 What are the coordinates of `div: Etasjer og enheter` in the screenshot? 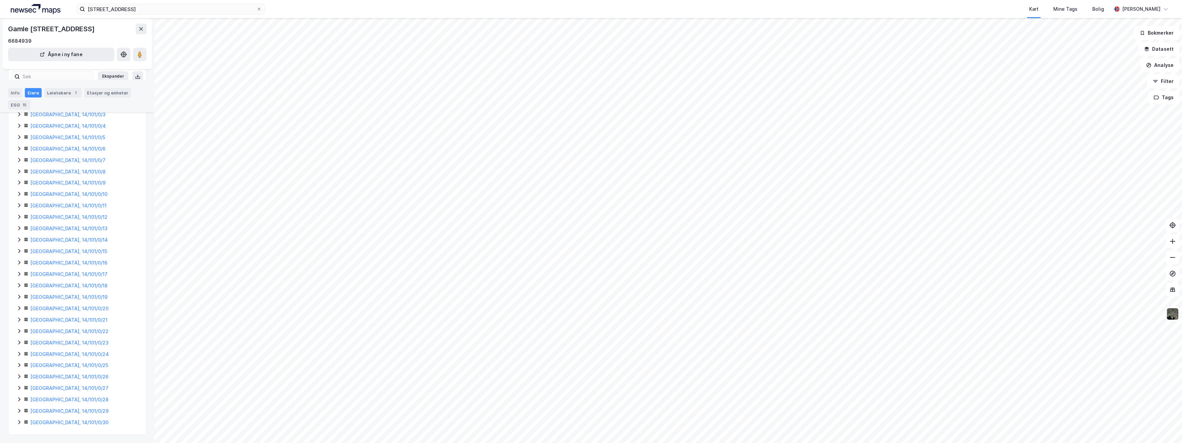 It's located at (107, 93).